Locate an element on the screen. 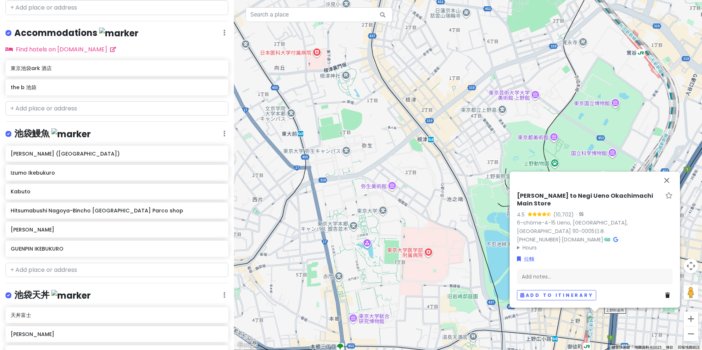  button: 地圖攝影機控制項 is located at coordinates (691, 266).